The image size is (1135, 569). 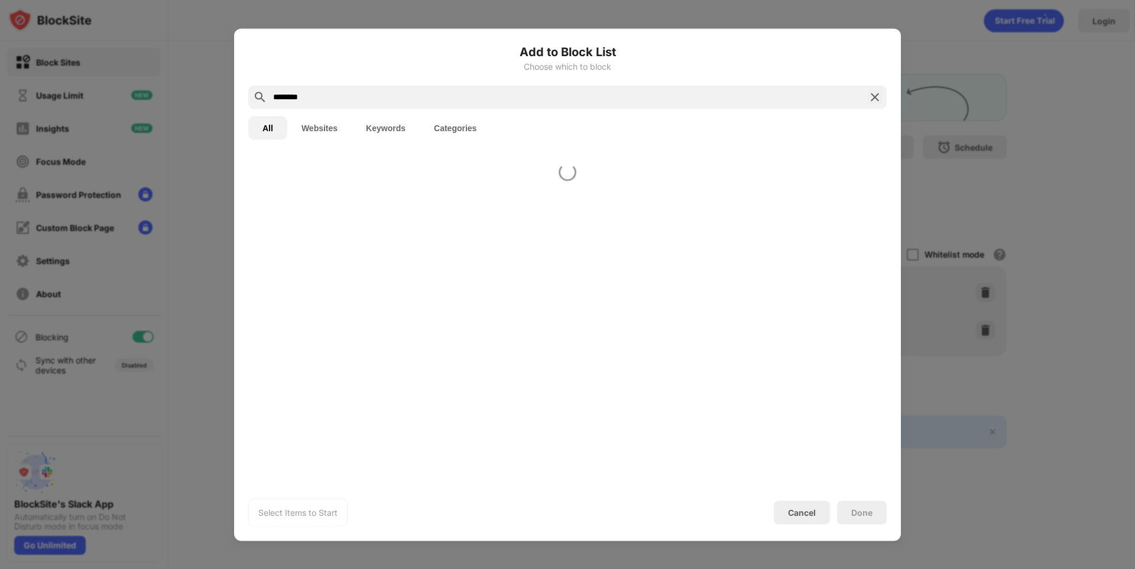 What do you see at coordinates (298, 512) in the screenshot?
I see `div: Select Items to Start` at bounding box center [298, 512].